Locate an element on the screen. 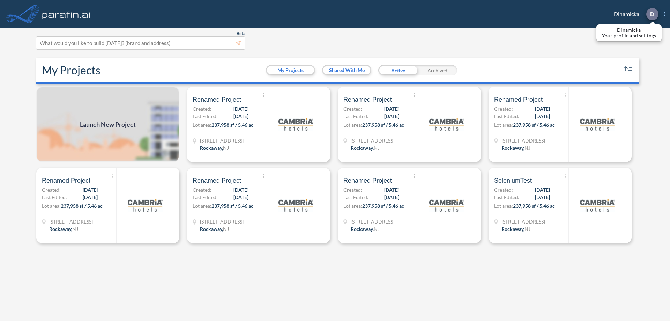  p: Your profile and settings is located at coordinates (629, 36).